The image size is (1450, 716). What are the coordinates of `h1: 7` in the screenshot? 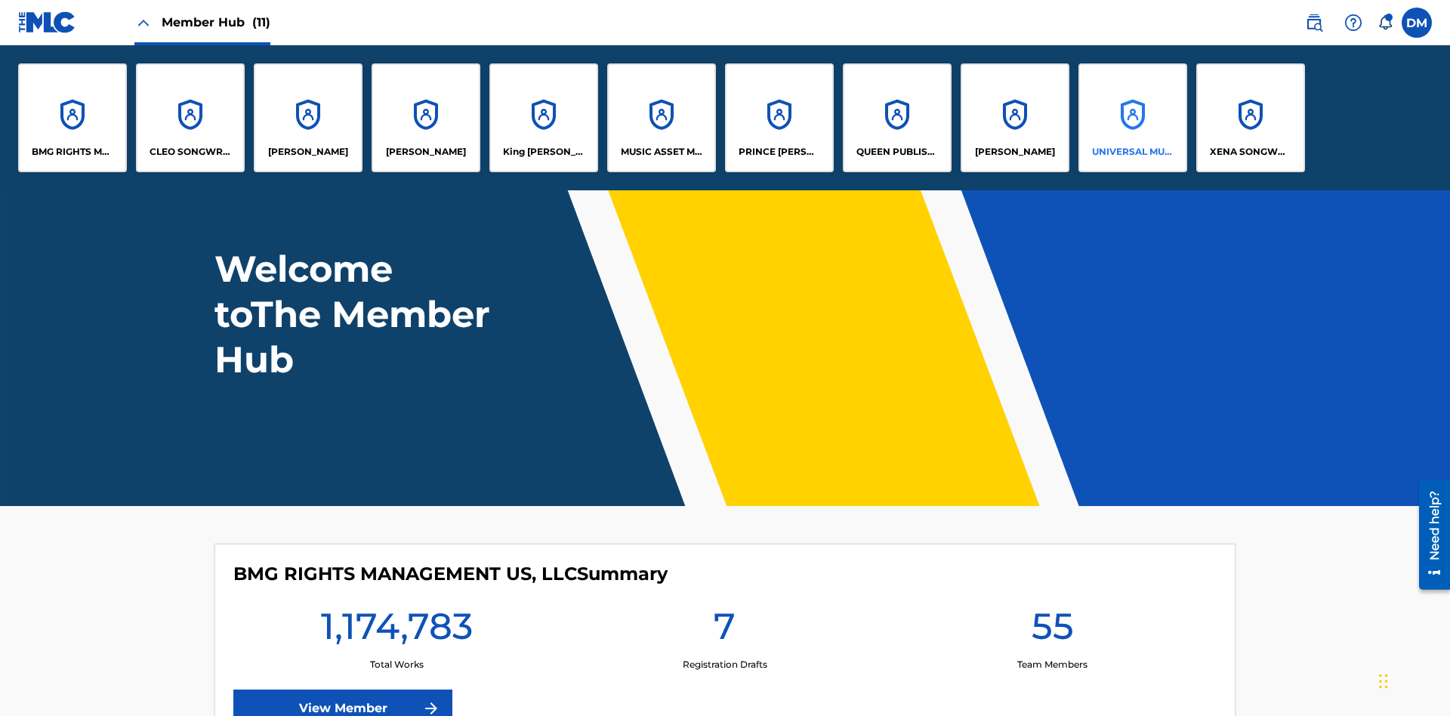 It's located at (724, 631).